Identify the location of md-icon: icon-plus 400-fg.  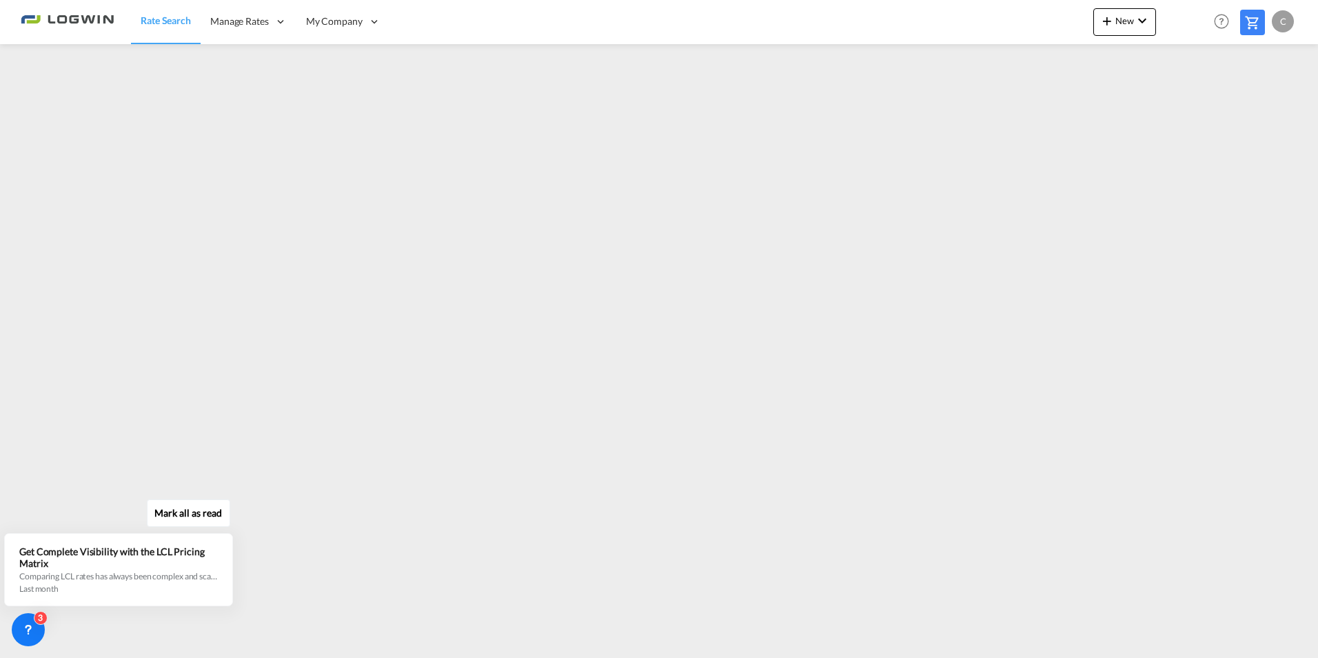
(1107, 21).